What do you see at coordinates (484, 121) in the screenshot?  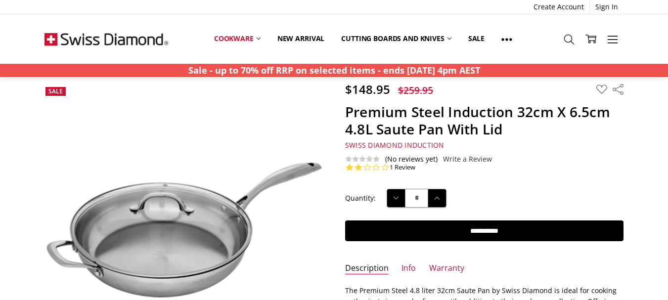 I see `h1: Premium Steel Induction 32cm X 6.5cm 4.8L Saute Pan With Lid` at bounding box center [484, 121].